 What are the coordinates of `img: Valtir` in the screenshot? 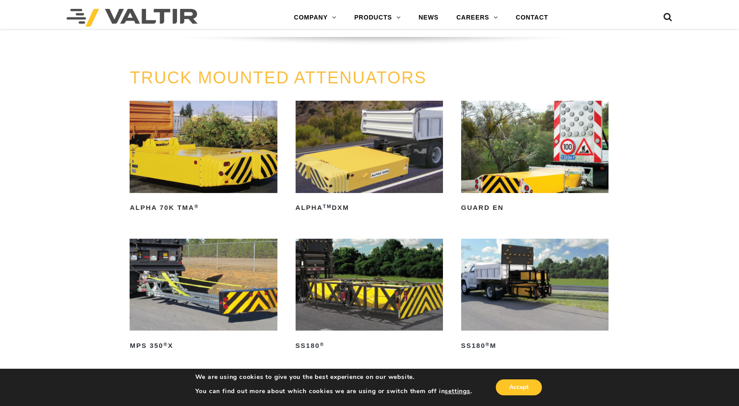 It's located at (132, 18).